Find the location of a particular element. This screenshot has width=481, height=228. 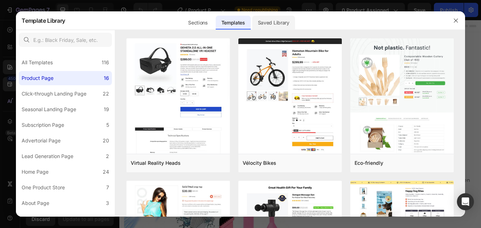

div: 22 is located at coordinates (106, 94).